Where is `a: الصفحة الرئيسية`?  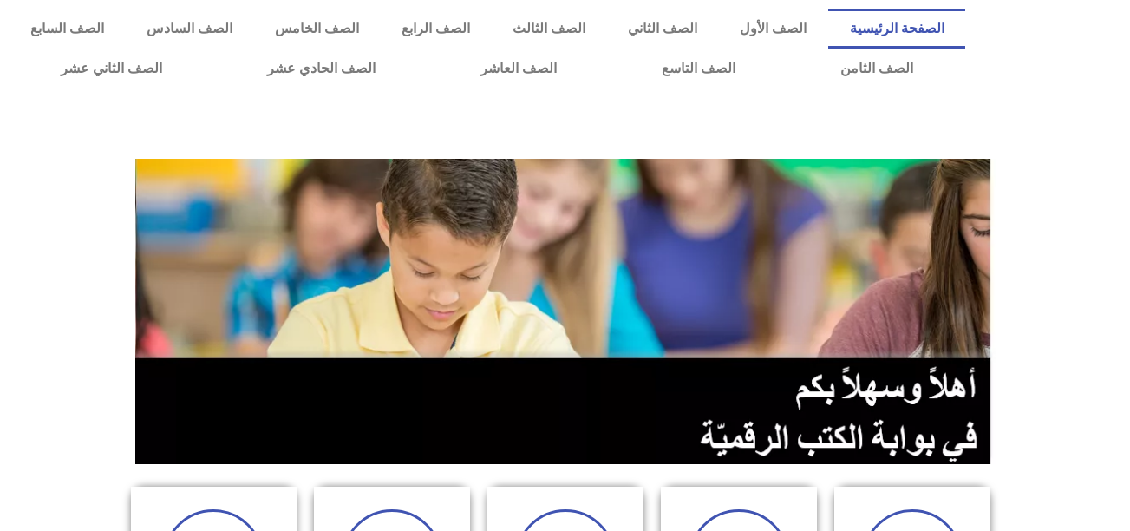
a: الصفحة الرئيسية is located at coordinates (897, 29).